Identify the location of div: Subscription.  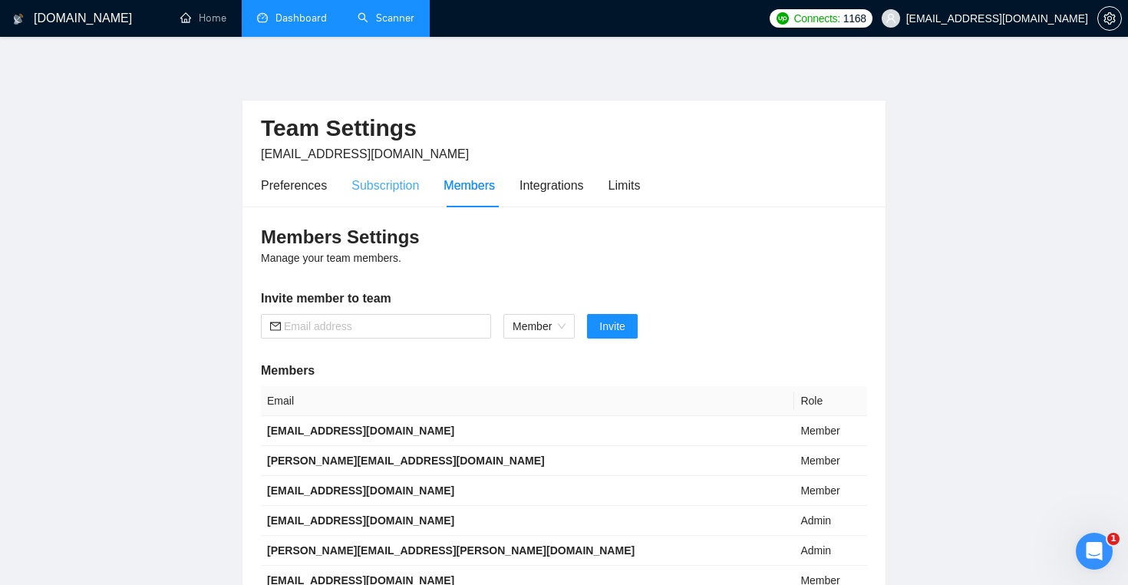
(385, 185).